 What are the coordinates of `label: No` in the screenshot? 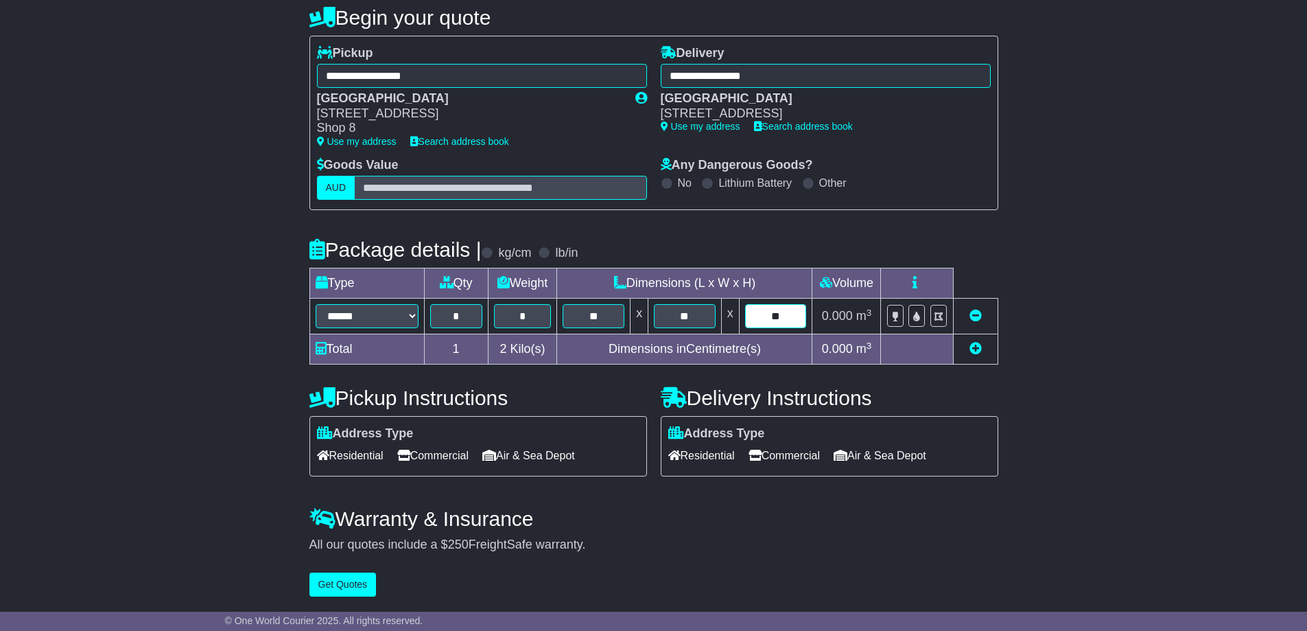 It's located at (685, 183).